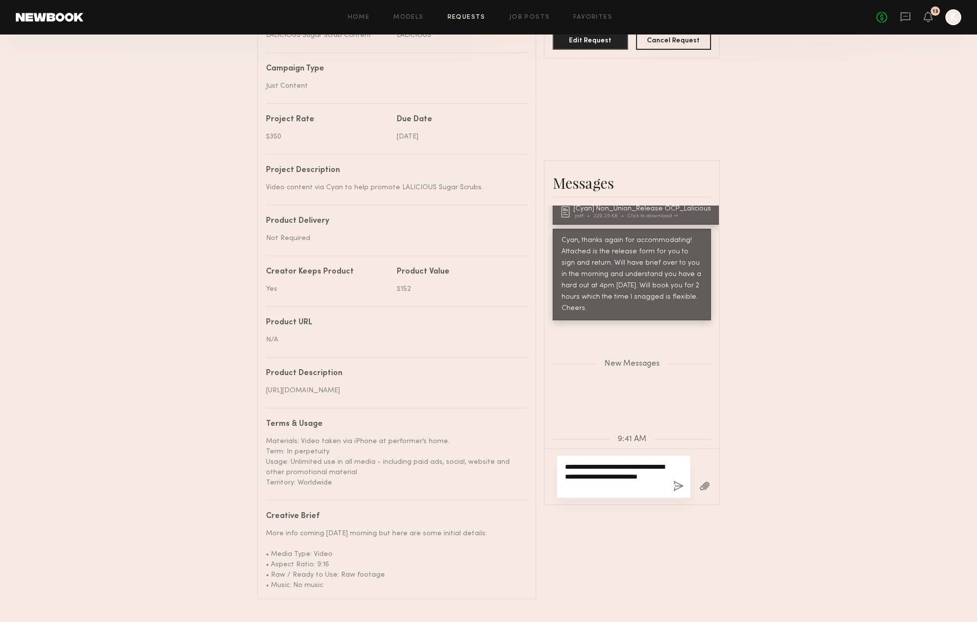 The width and height of the screenshot is (977, 622). I want to click on div: Product Delivery, so click(393, 221).